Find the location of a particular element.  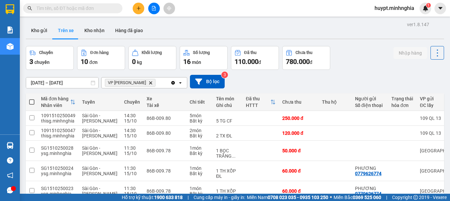

span: Miền Nam is located at coordinates (288, 197).